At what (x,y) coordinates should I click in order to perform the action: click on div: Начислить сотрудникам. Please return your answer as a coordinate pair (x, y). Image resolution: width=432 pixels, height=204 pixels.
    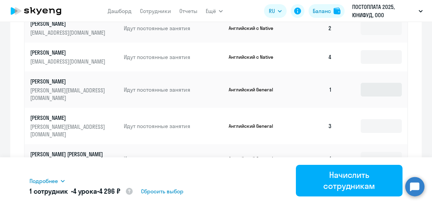
    Looking at the image, I should click on (349, 180).